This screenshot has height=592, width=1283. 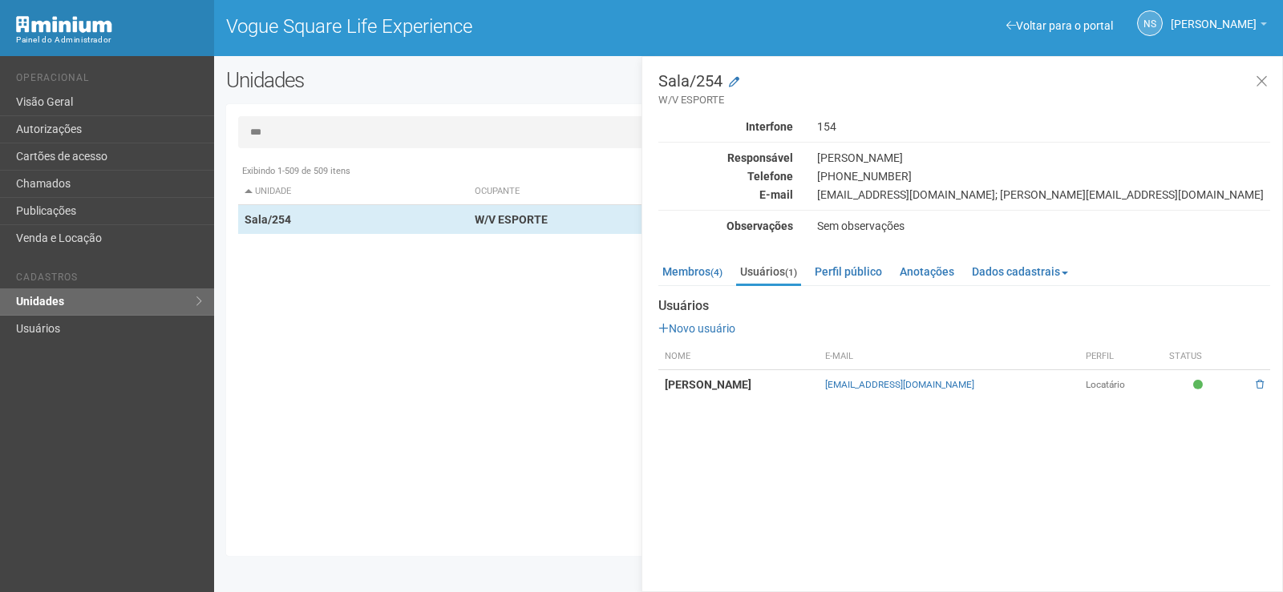 What do you see at coordinates (964, 90) in the screenshot?
I see `h3: Sala/254` at bounding box center [964, 90].